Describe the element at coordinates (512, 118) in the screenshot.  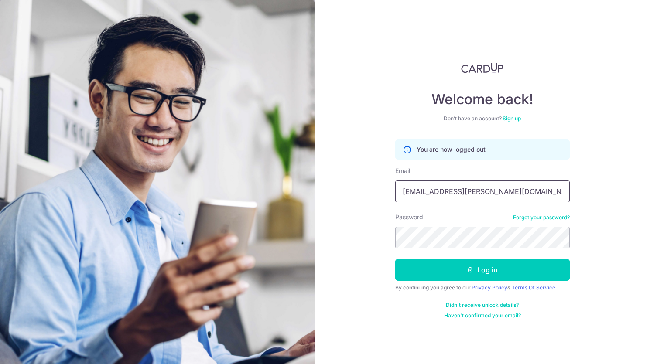
I see `a: Sign up` at that location.